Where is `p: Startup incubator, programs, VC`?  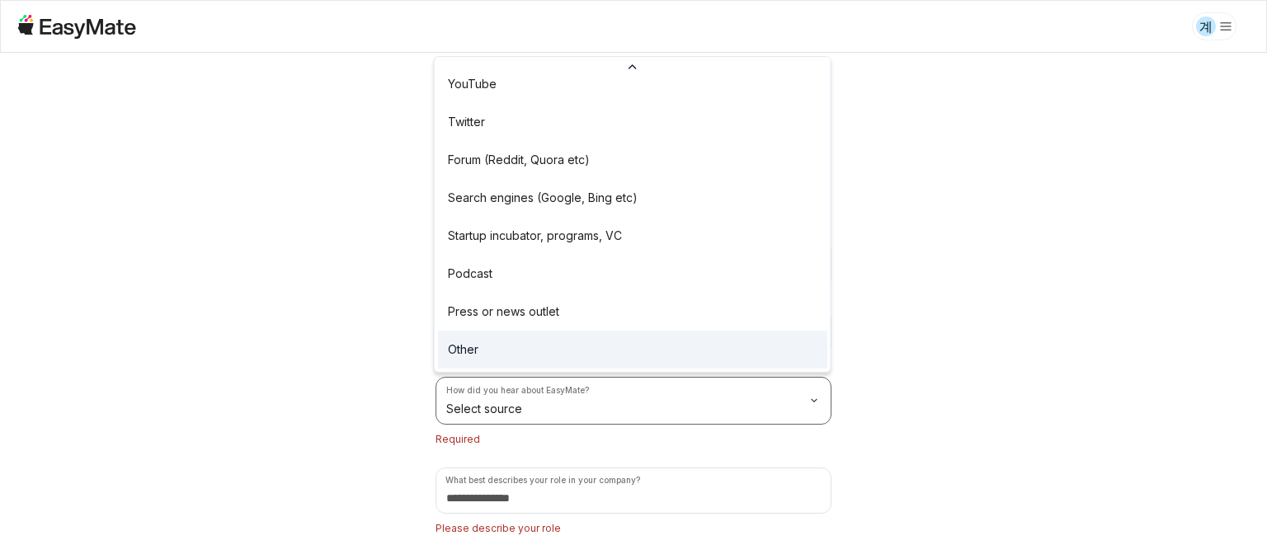 p: Startup incubator, programs, VC is located at coordinates (534, 236).